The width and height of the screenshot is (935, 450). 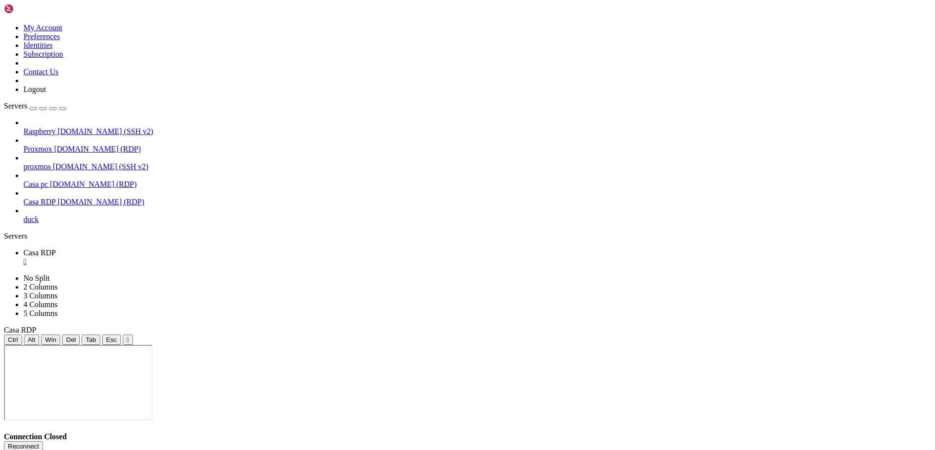 What do you see at coordinates (91, 339) in the screenshot?
I see `span: Tab` at bounding box center [91, 339].